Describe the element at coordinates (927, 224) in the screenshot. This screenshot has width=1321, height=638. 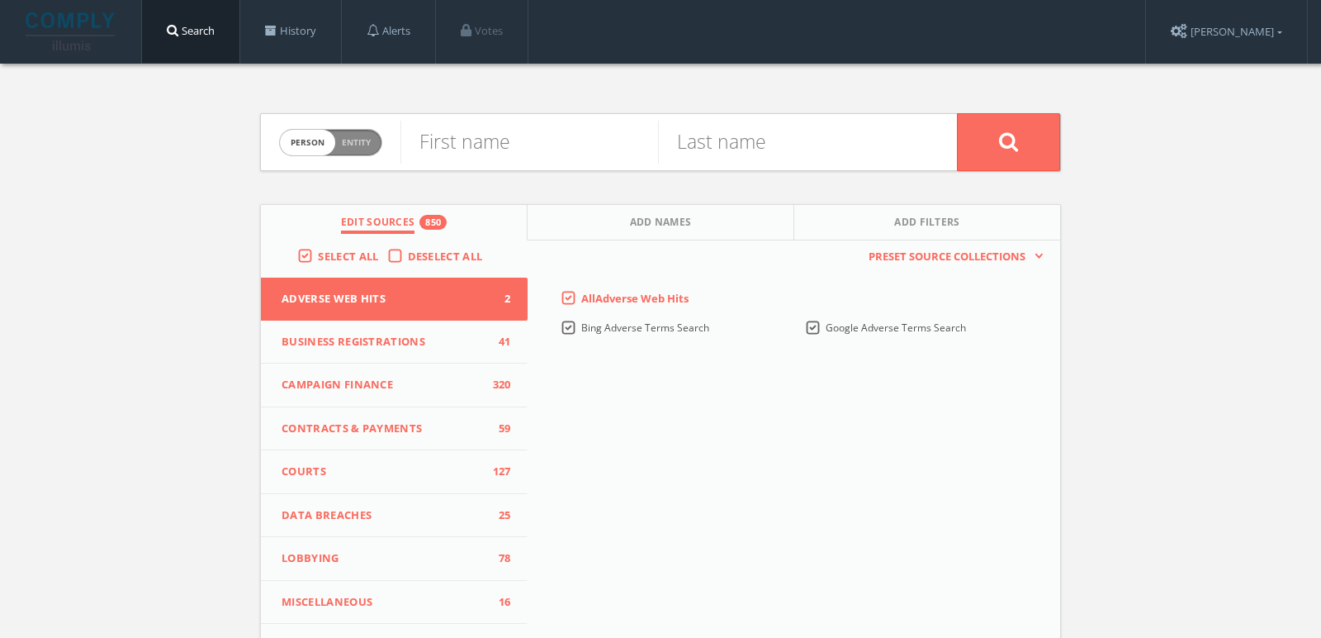
I see `span: Add Filters` at that location.